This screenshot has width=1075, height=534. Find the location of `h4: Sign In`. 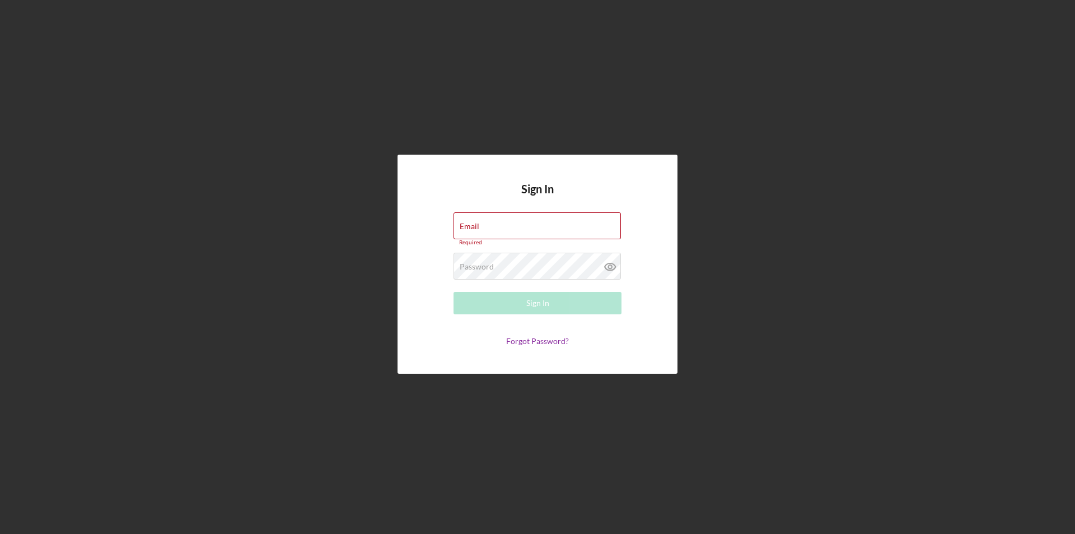

h4: Sign In is located at coordinates (537, 197).